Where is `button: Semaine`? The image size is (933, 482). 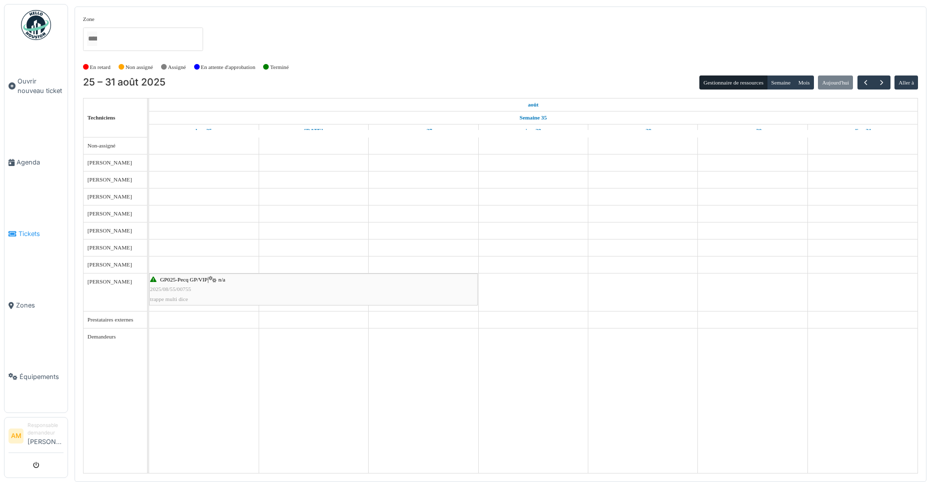
button: Semaine is located at coordinates (780, 83).